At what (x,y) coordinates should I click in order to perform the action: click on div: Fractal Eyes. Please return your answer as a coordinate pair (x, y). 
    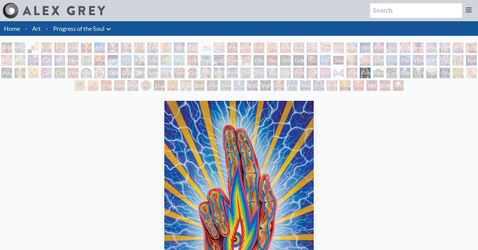
    Looking at the image, I should click on (471, 73).